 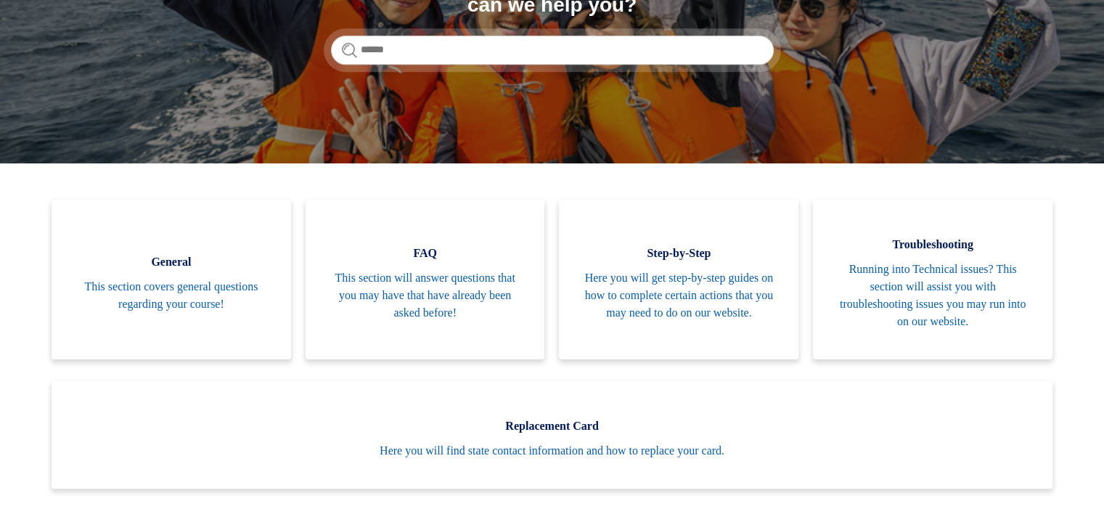 What do you see at coordinates (933, 245) in the screenshot?
I see `span: Troubleshooting` at bounding box center [933, 245].